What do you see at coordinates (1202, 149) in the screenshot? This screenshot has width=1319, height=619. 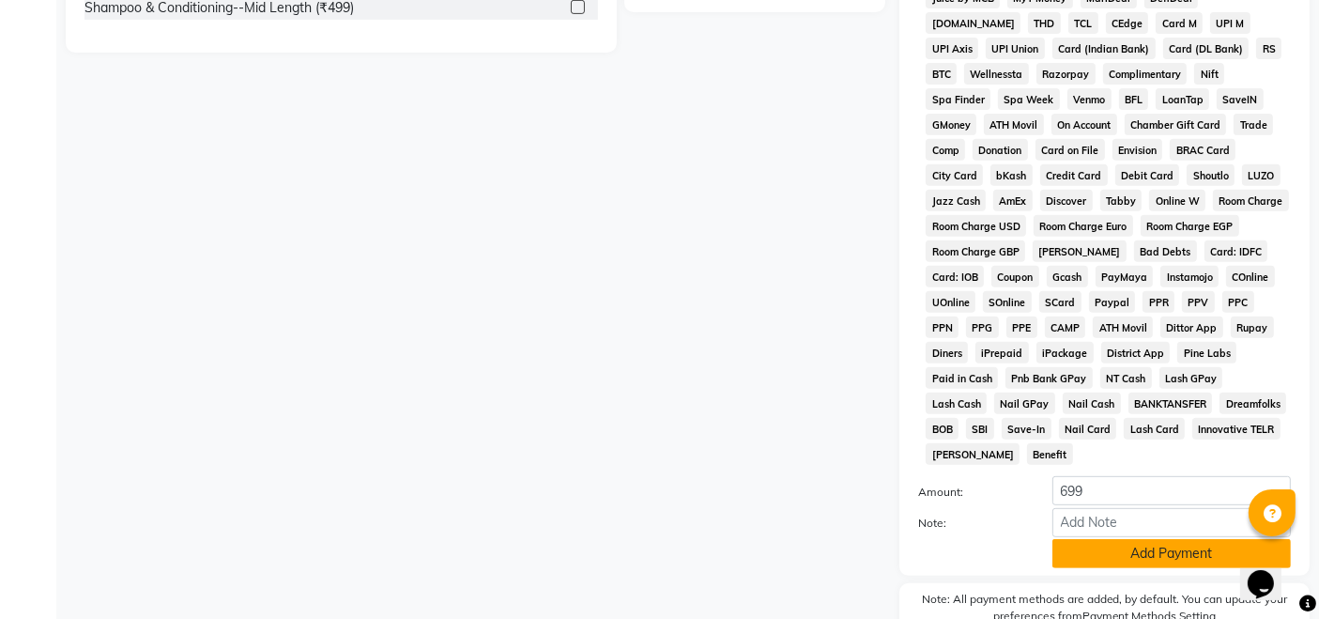 I see `span: BRAC Card` at bounding box center [1202, 149].